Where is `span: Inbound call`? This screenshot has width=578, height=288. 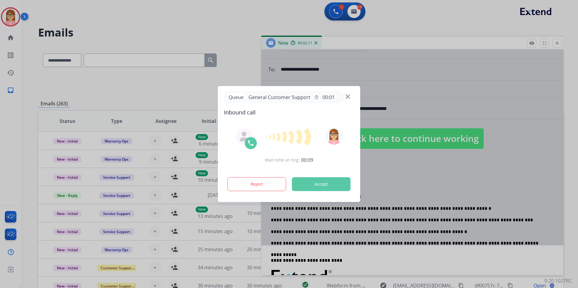
span: Inbound call is located at coordinates (289, 112).